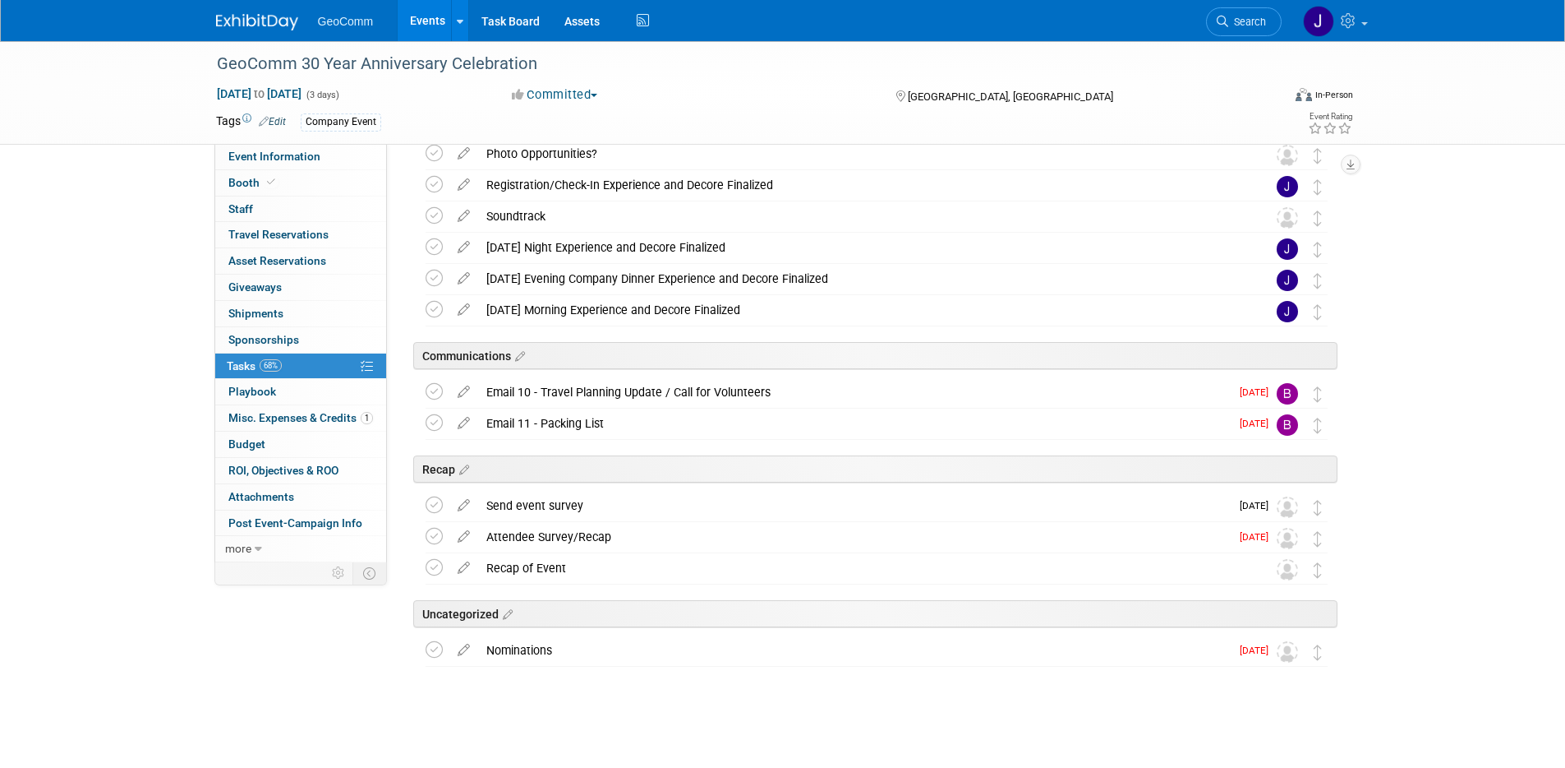 The image size is (1565, 768). I want to click on span: more, so click(238, 548).